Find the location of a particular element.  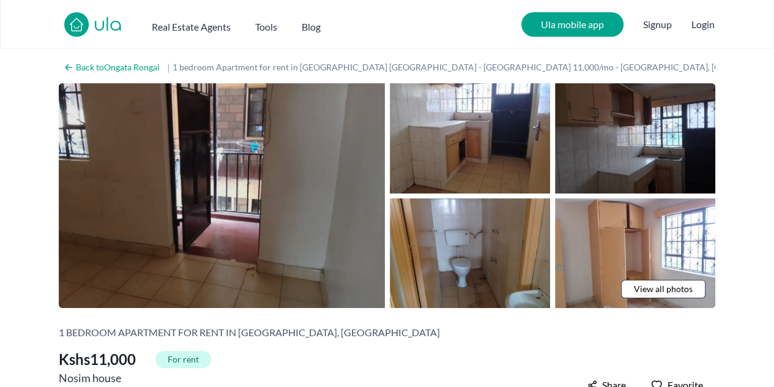

a: Blog is located at coordinates (311, 24).